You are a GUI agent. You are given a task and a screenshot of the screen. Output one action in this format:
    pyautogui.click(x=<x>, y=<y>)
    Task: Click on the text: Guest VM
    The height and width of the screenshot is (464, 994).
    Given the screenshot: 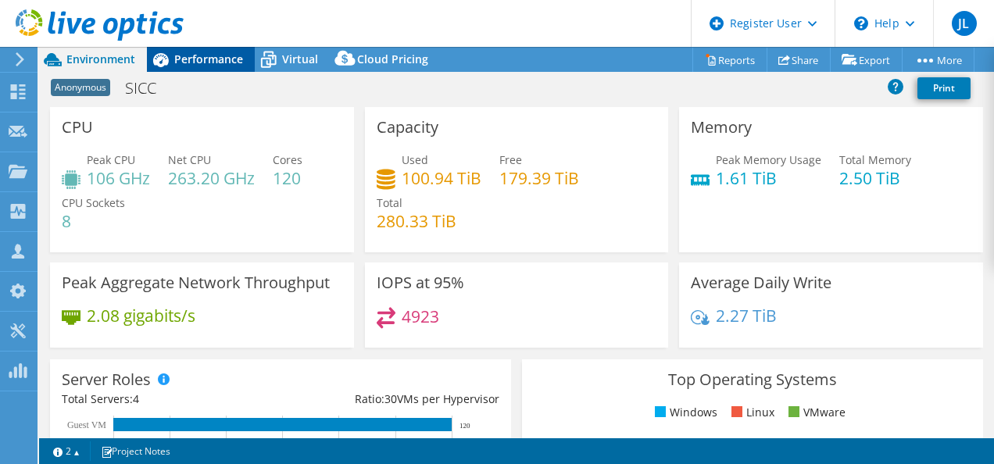 What is the action you would take?
    pyautogui.click(x=87, y=425)
    